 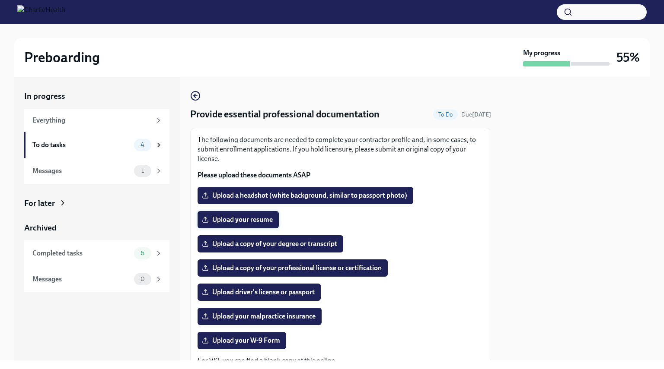 What do you see at coordinates (97, 145) in the screenshot?
I see `a: To do tasks4` at bounding box center [97, 145].